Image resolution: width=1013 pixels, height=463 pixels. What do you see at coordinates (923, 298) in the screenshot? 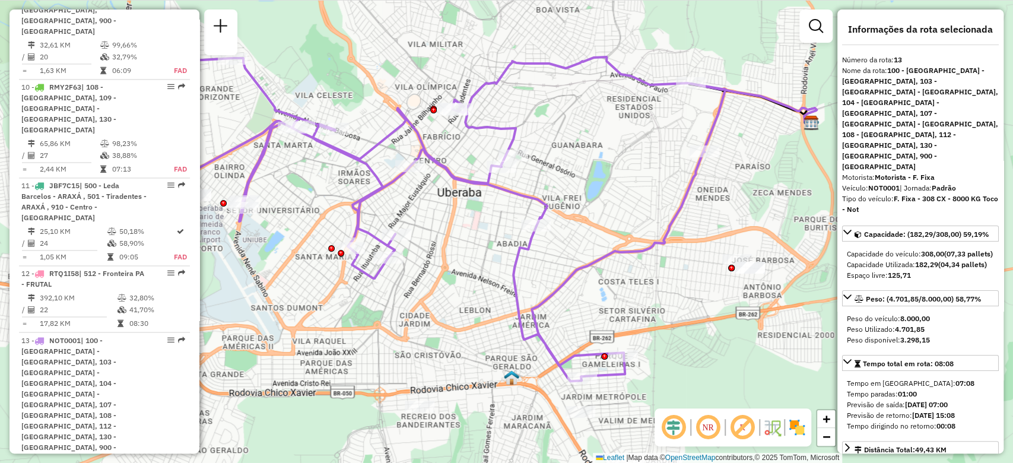
I see `span: Peso: (4.701,85/8.000,00) 58,77%` at bounding box center [923, 298].